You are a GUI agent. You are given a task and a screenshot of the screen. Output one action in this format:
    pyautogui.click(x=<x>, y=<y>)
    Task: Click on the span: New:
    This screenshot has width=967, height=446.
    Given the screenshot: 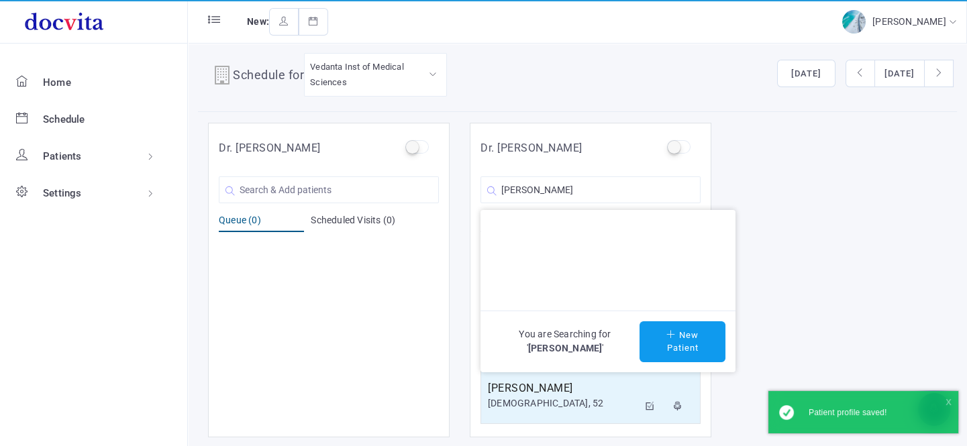 What is the action you would take?
    pyautogui.click(x=258, y=21)
    